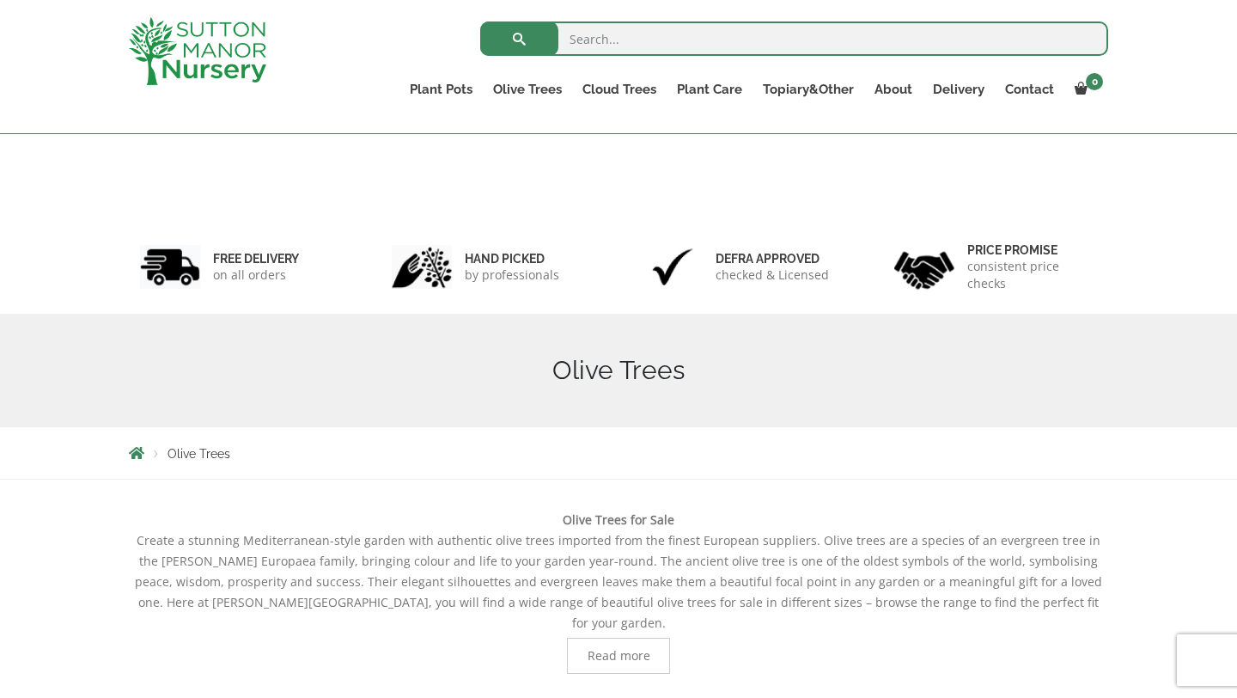 The image size is (1237, 698). I want to click on nav: Breadcrumbs, so click(619, 453).